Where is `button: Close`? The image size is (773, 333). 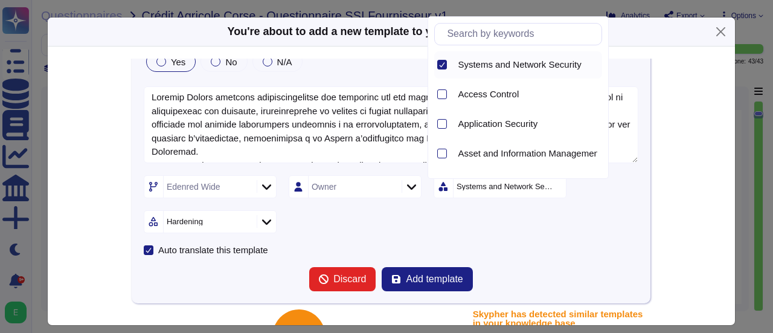 button: Close is located at coordinates (720, 31).